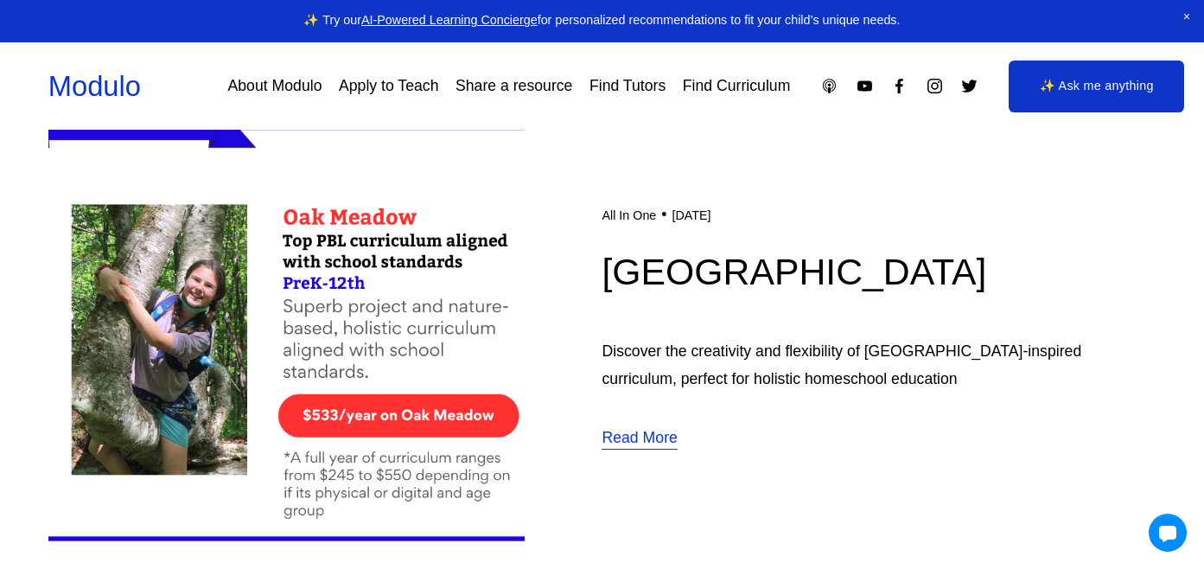 The image size is (1204, 569). I want to click on a: Facebook, so click(899, 86).